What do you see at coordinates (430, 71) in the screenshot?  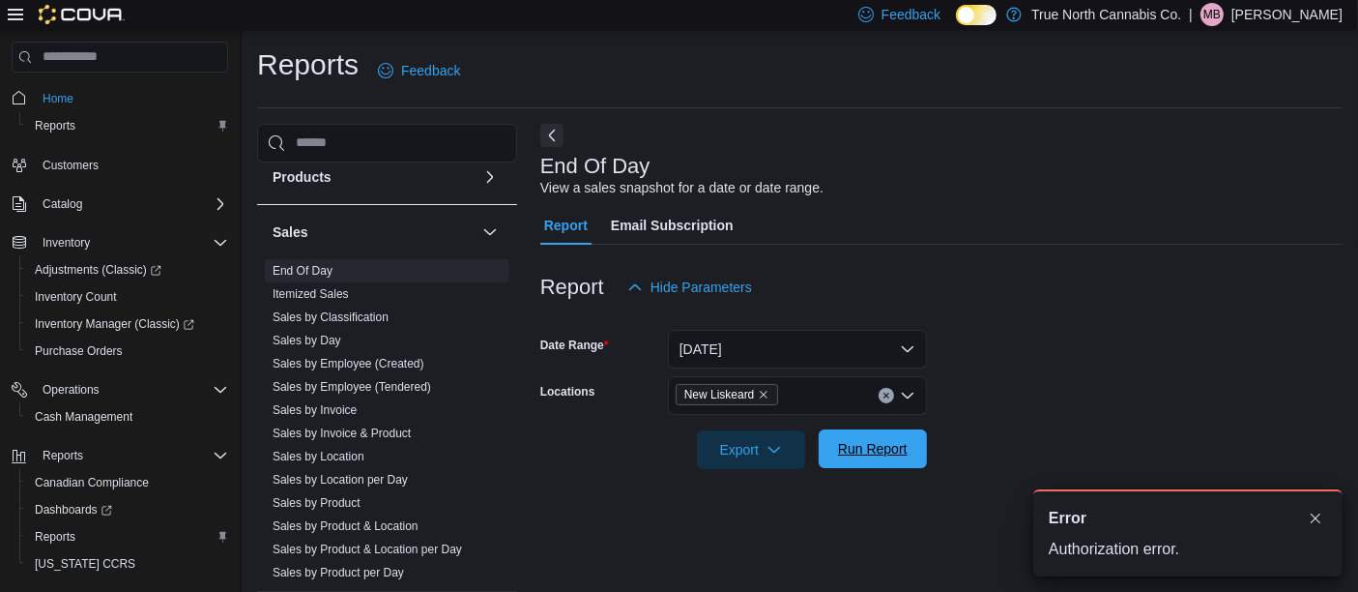 I see `span: Feedback` at bounding box center [430, 71].